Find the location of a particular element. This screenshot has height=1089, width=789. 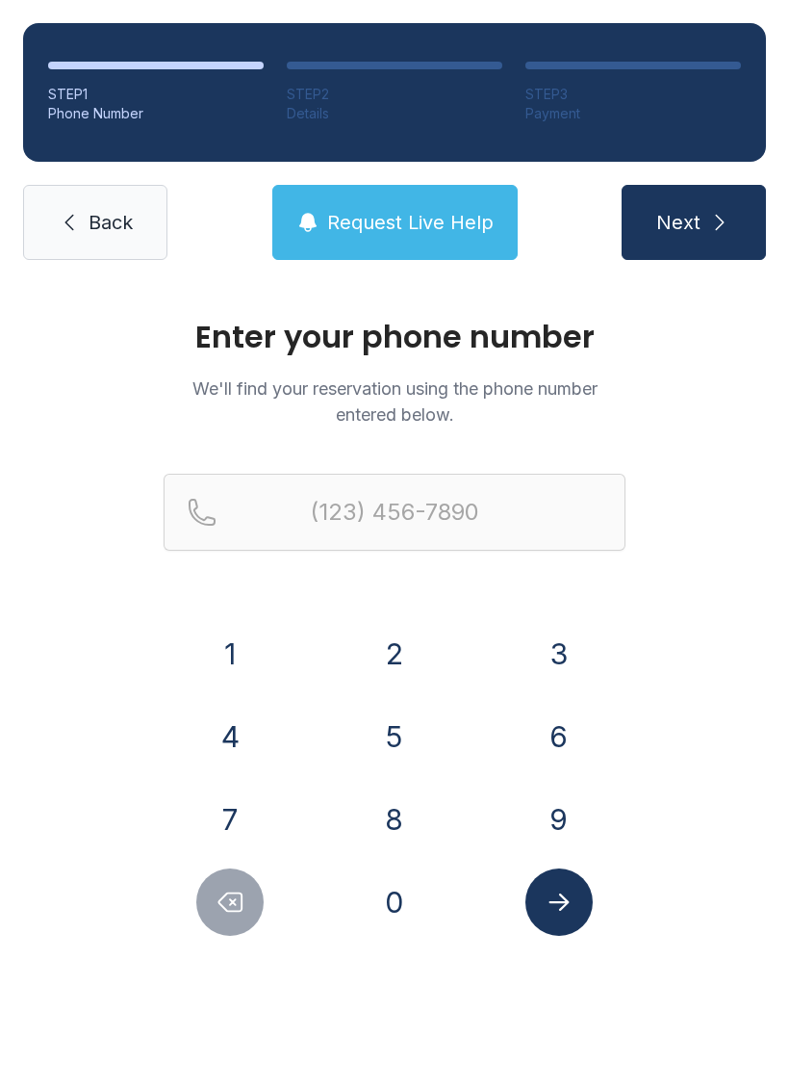

button: 4 is located at coordinates (230, 737).